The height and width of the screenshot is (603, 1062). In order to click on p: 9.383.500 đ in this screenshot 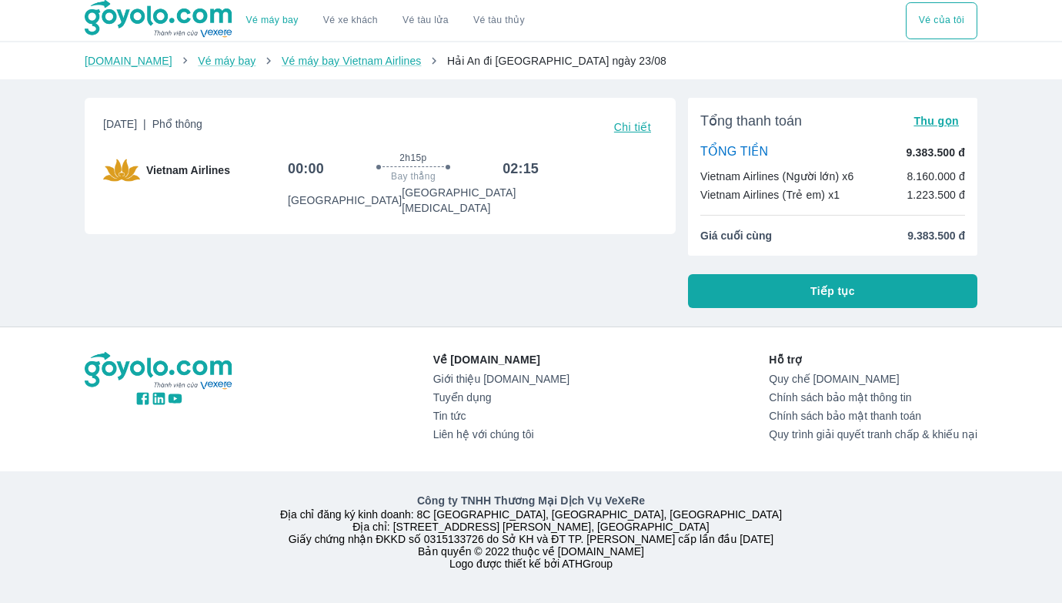, I will do `click(936, 152)`.